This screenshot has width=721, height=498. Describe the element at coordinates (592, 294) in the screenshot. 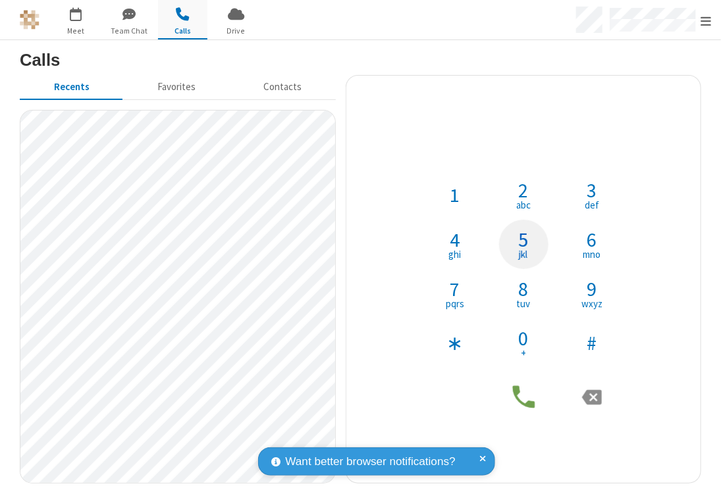

I see `button: 9wxyz` at that location.